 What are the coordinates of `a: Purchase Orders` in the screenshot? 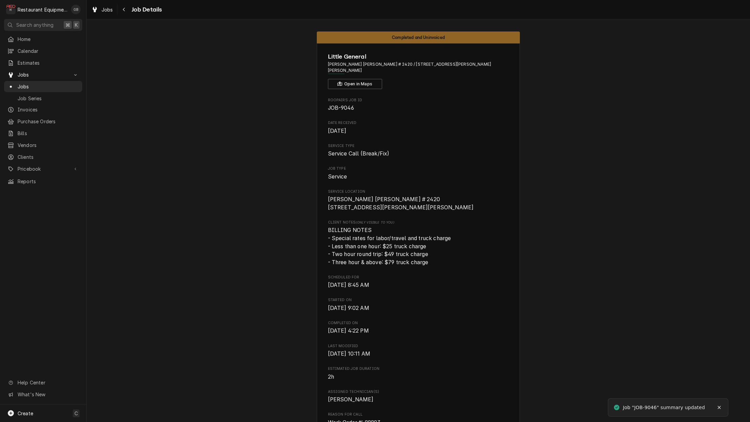 It's located at (43, 121).